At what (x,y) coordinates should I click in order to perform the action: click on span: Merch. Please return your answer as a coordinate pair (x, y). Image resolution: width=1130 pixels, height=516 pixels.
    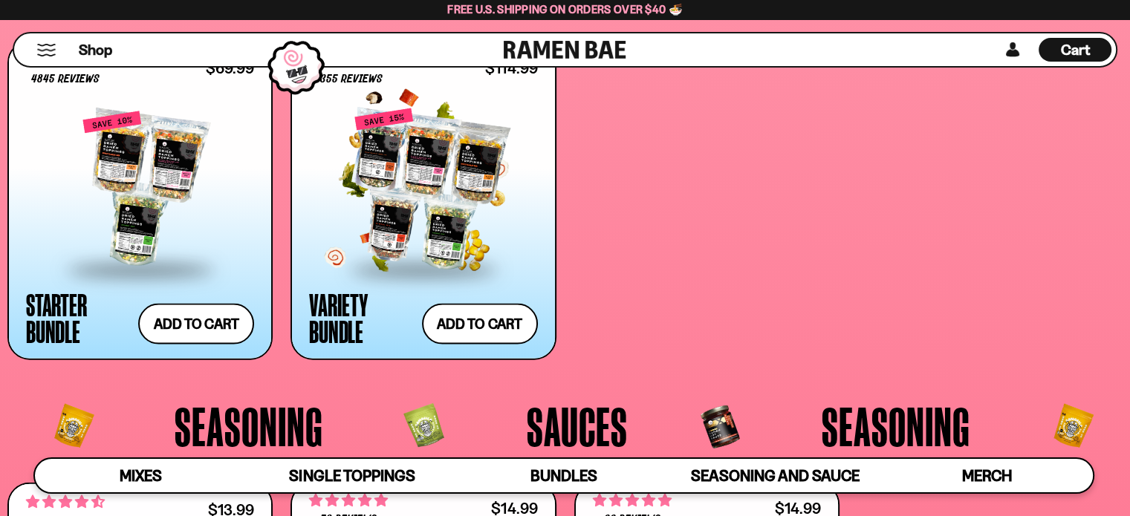
    Looking at the image, I should click on (986, 475).